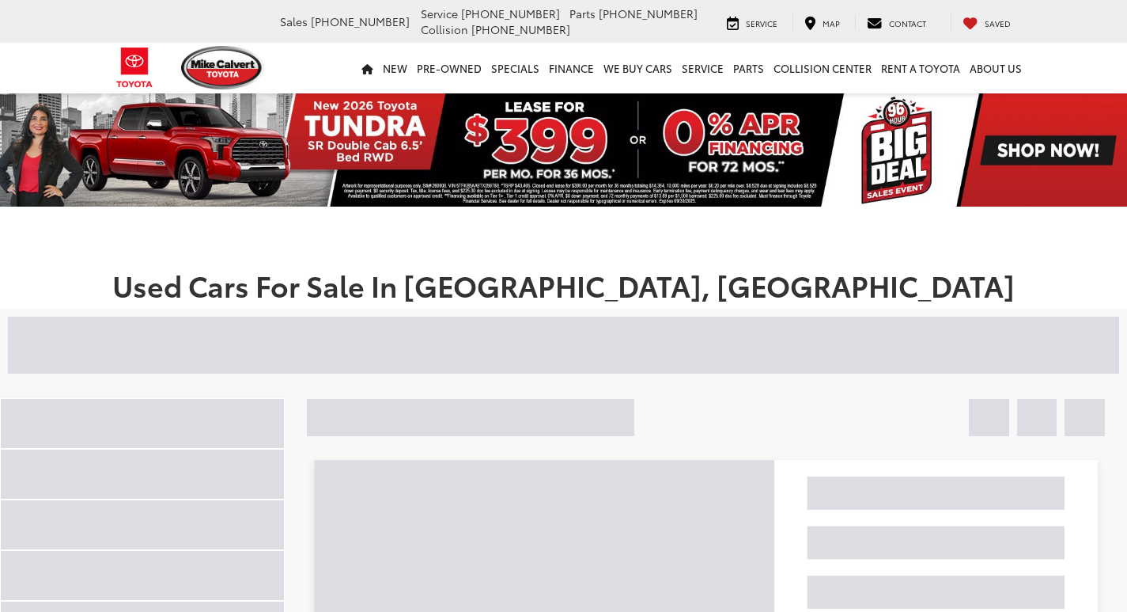  Describe the element at coordinates (998, 23) in the screenshot. I see `span: Saved` at that location.